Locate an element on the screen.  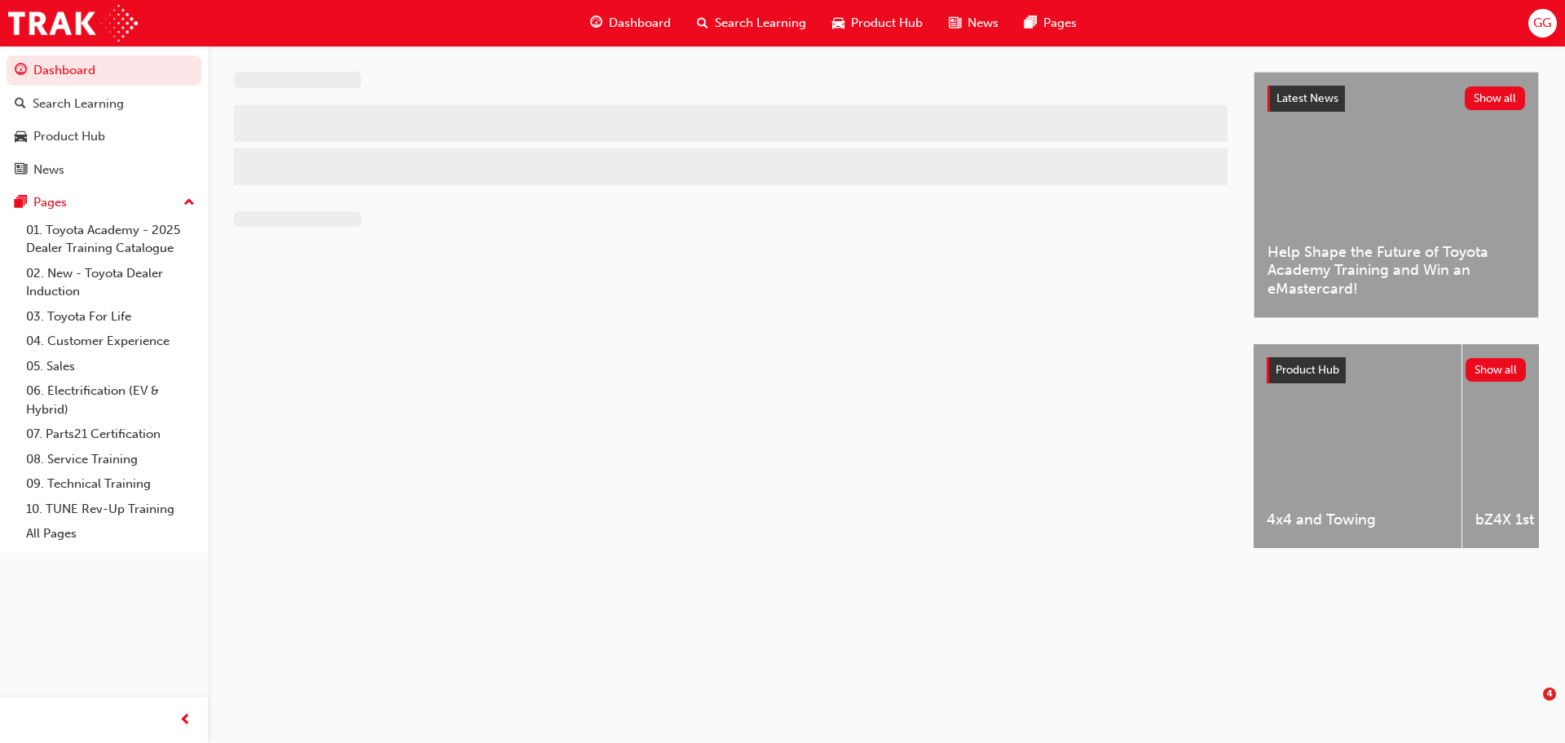
a: 07. Parts21 Certification is located at coordinates (110, 434).